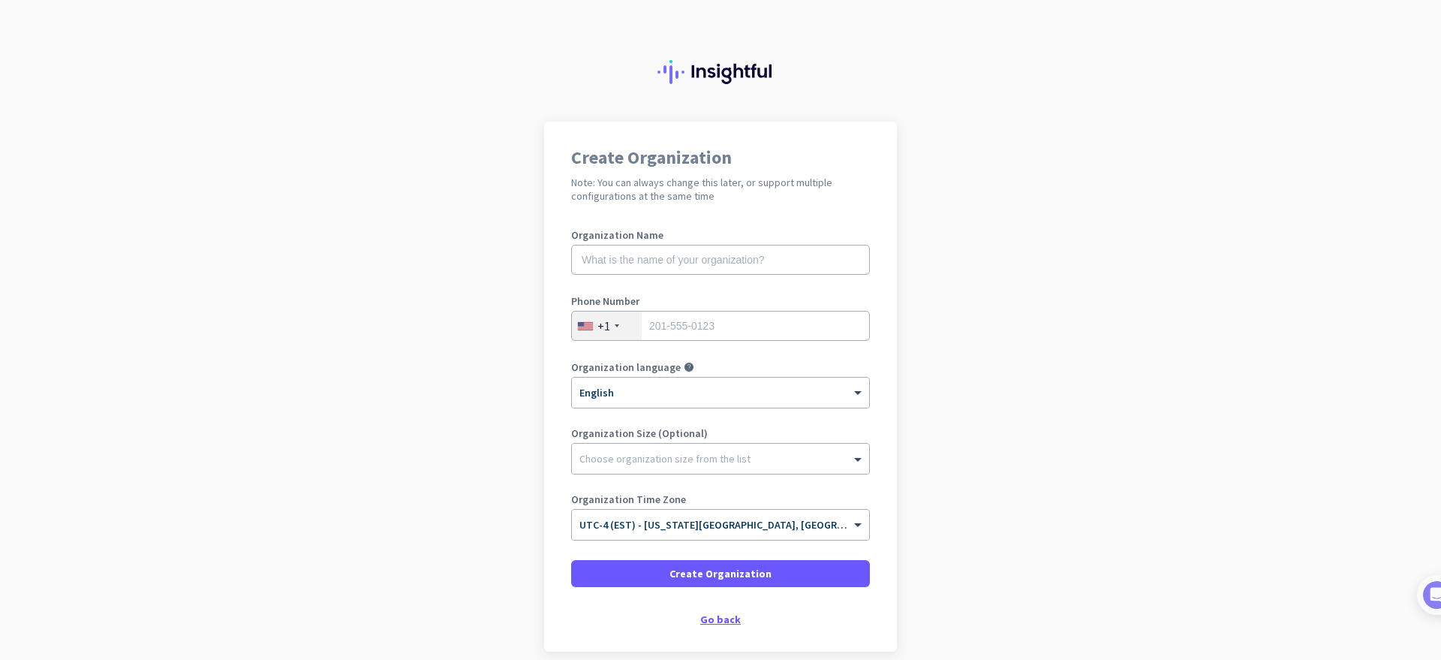 The image size is (1441, 660). I want to click on button: Create Organization, so click(720, 573).